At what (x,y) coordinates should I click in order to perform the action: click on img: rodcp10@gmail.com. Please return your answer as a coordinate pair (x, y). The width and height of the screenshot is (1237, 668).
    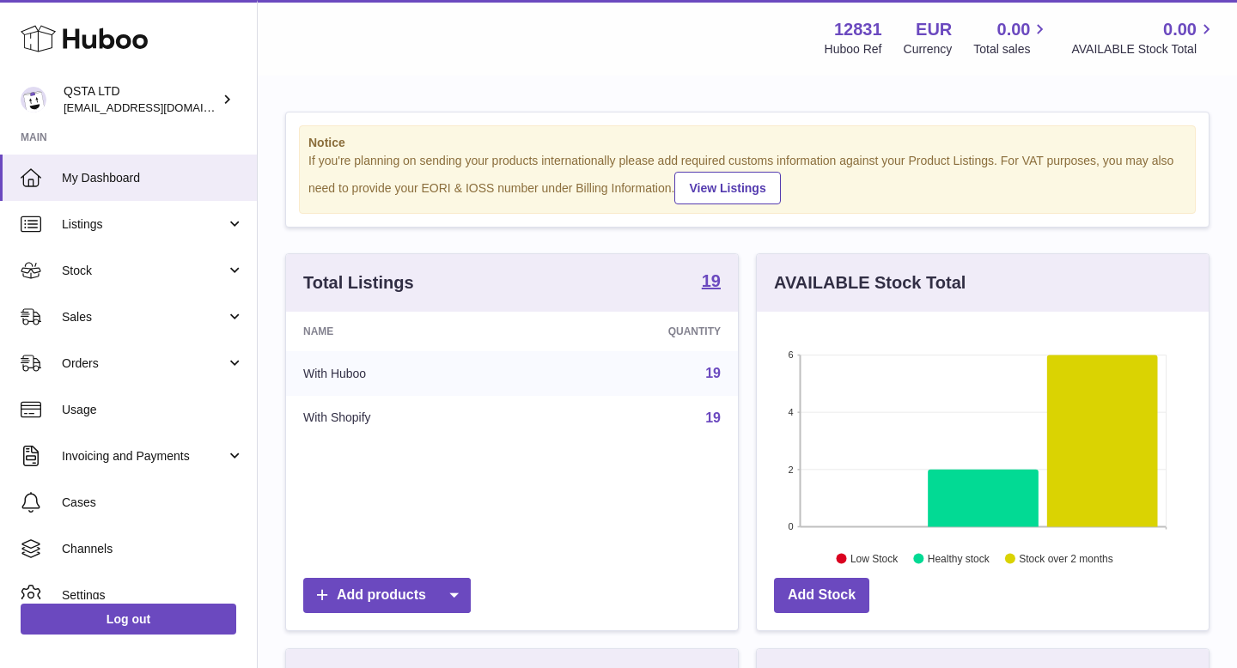
    Looking at the image, I should click on (33, 100).